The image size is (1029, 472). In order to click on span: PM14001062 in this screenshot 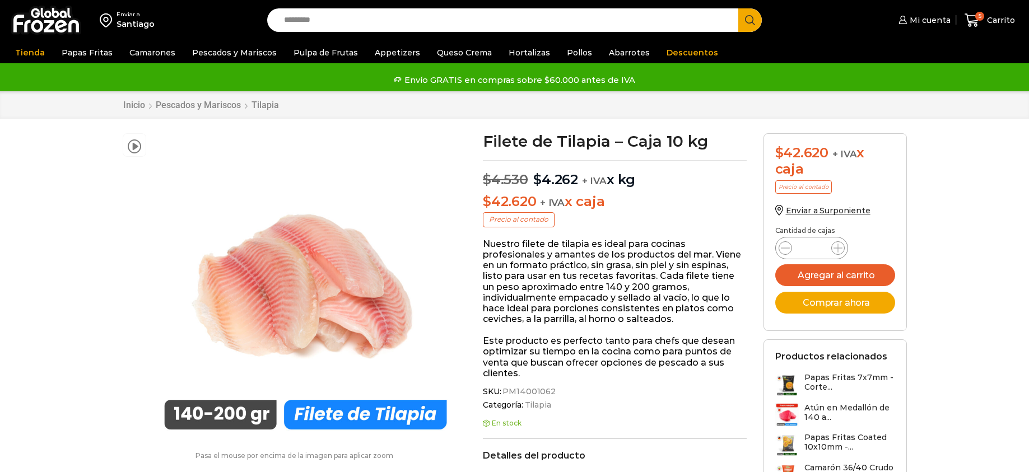, I will do `click(528, 392)`.